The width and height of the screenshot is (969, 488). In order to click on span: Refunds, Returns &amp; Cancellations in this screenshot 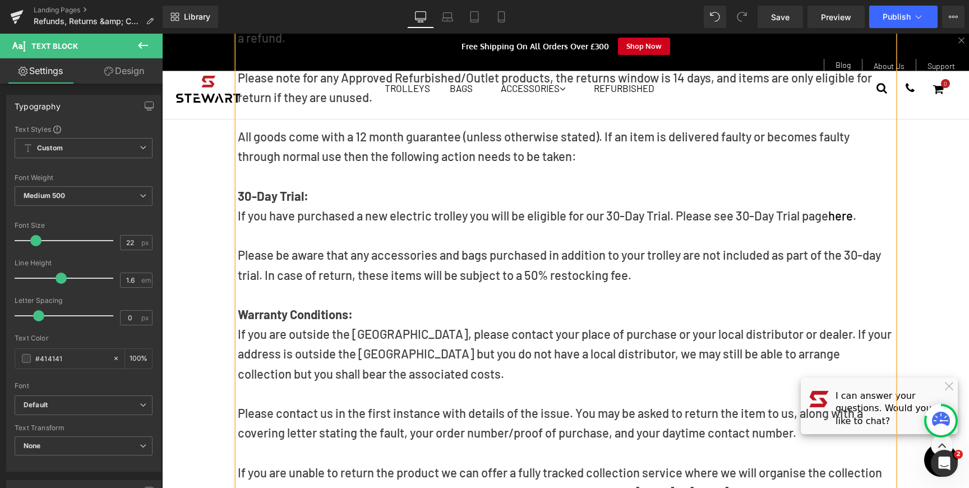, I will do `click(88, 21)`.